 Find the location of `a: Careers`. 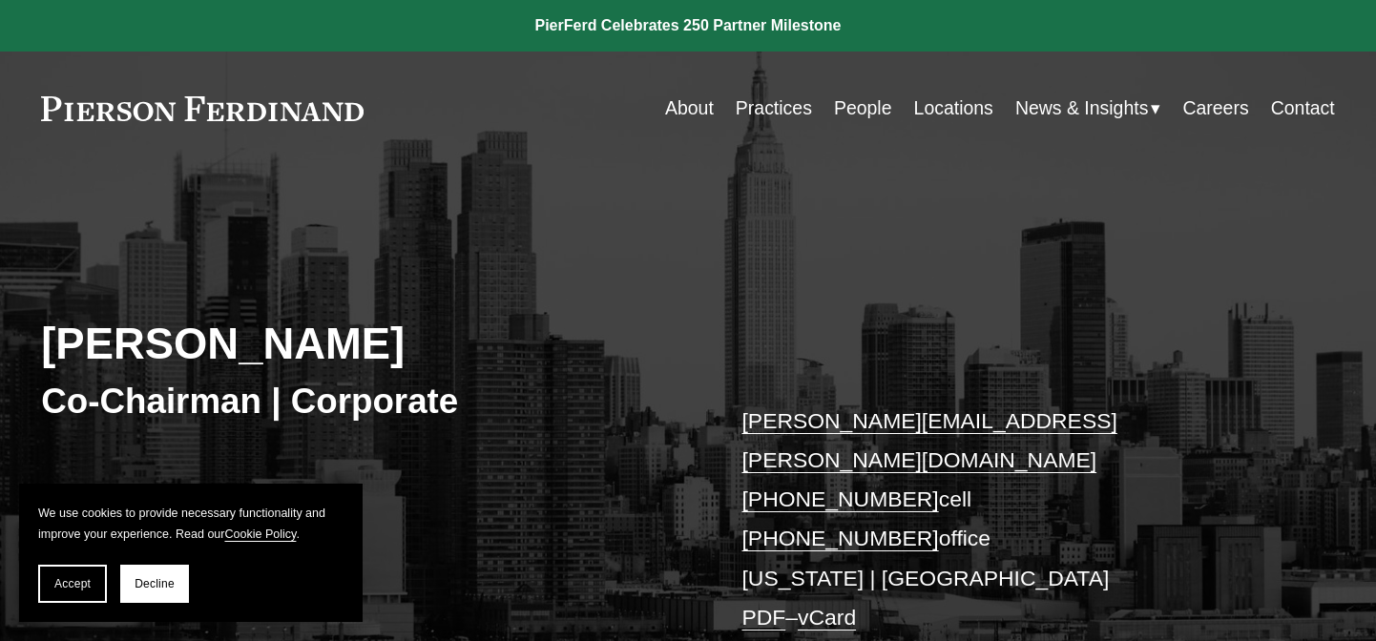

a: Careers is located at coordinates (1214, 108).